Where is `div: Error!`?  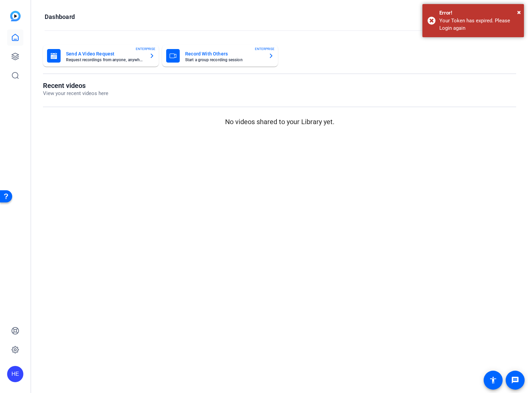
div: Error! is located at coordinates (479, 13).